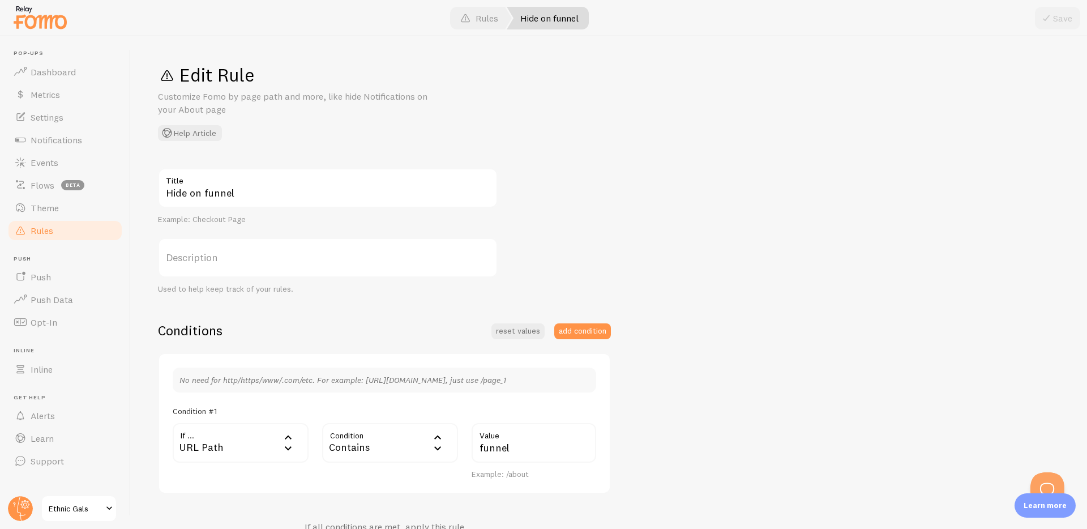 The image size is (1087, 529). I want to click on a: Notifications, so click(65, 140).